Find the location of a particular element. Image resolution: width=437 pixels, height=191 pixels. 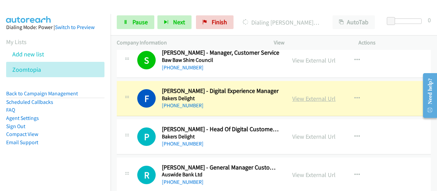

h1: P is located at coordinates (147, 137).